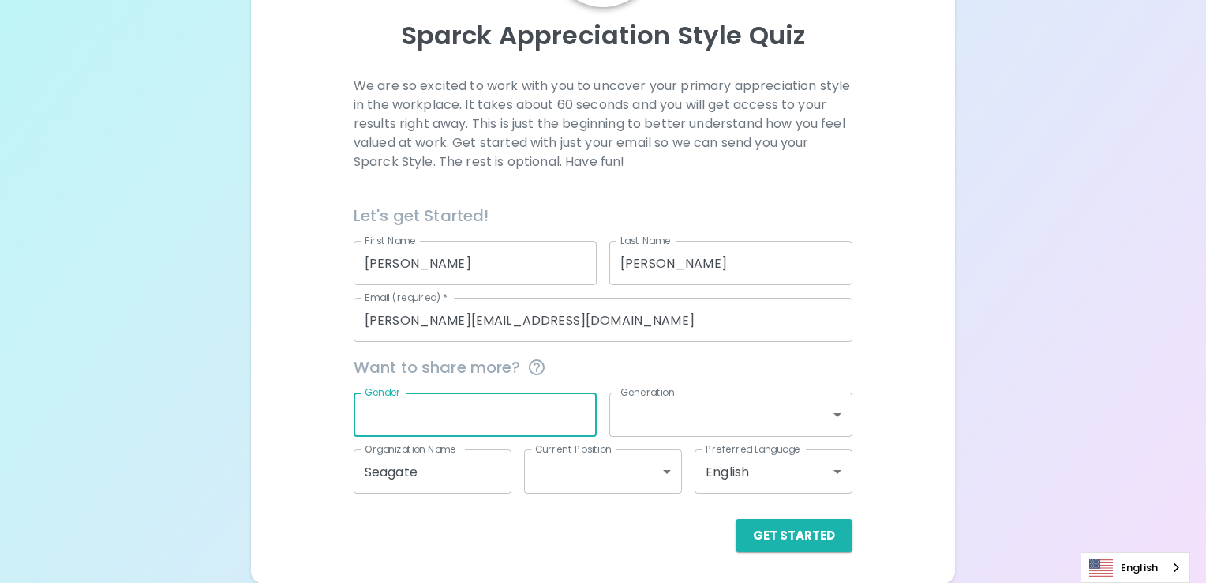 The width and height of the screenshot is (1206, 583). What do you see at coordinates (753, 448) in the screenshot?
I see `label: Preferred Language` at bounding box center [753, 448].